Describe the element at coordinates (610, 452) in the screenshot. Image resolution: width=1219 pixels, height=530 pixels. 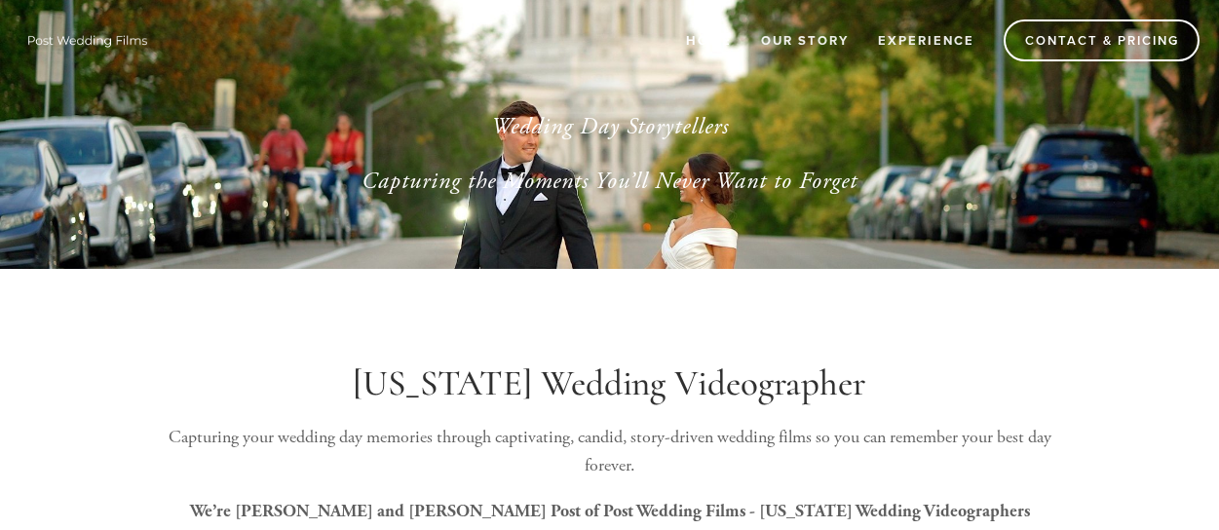
I see `p: Capturing your wedding day memories through captivating, candid, story-driven wedding films so yo...` at that location.